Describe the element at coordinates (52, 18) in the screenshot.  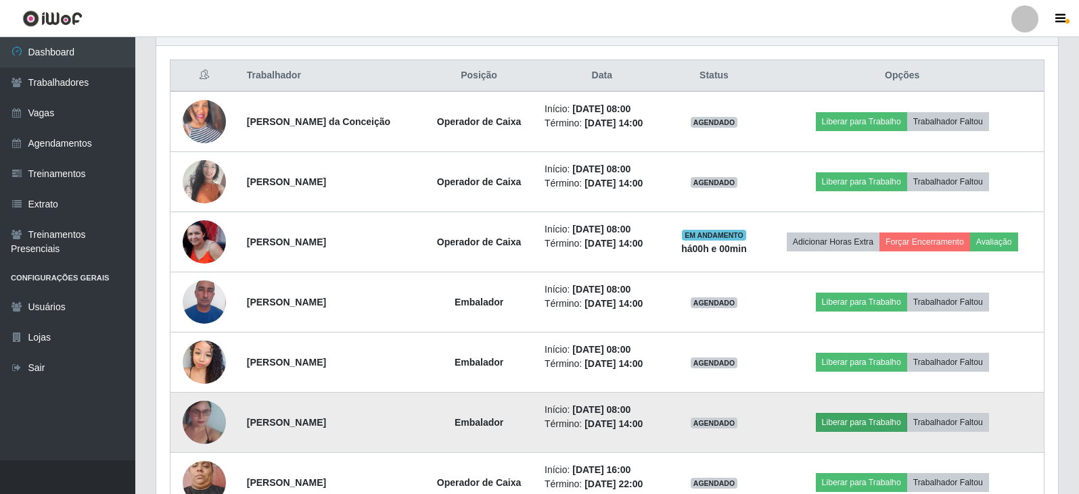
I see `img: CoreUI Logo` at that location.